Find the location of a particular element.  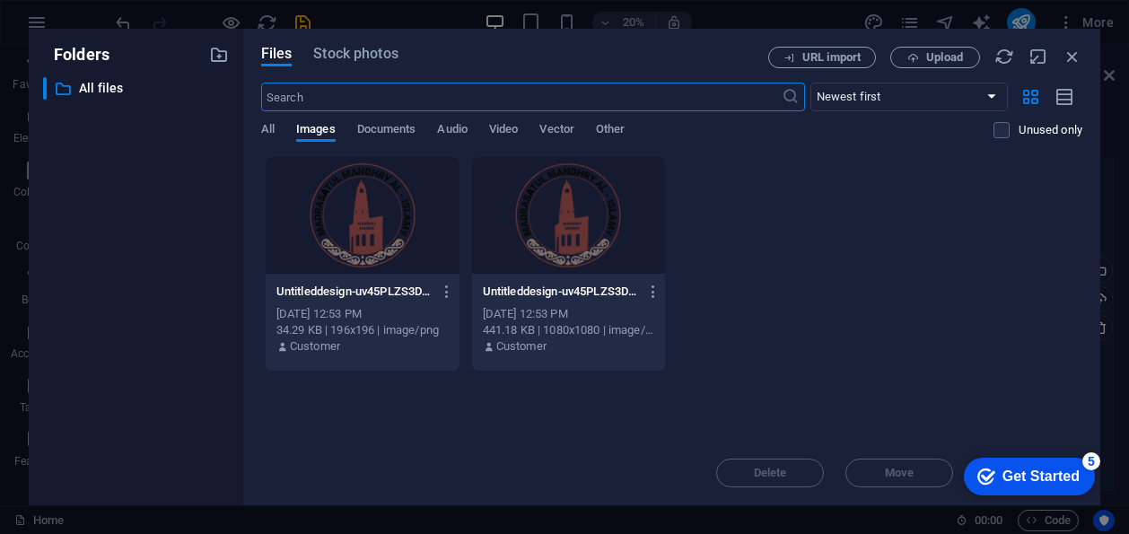

span: Files is located at coordinates (276, 54).